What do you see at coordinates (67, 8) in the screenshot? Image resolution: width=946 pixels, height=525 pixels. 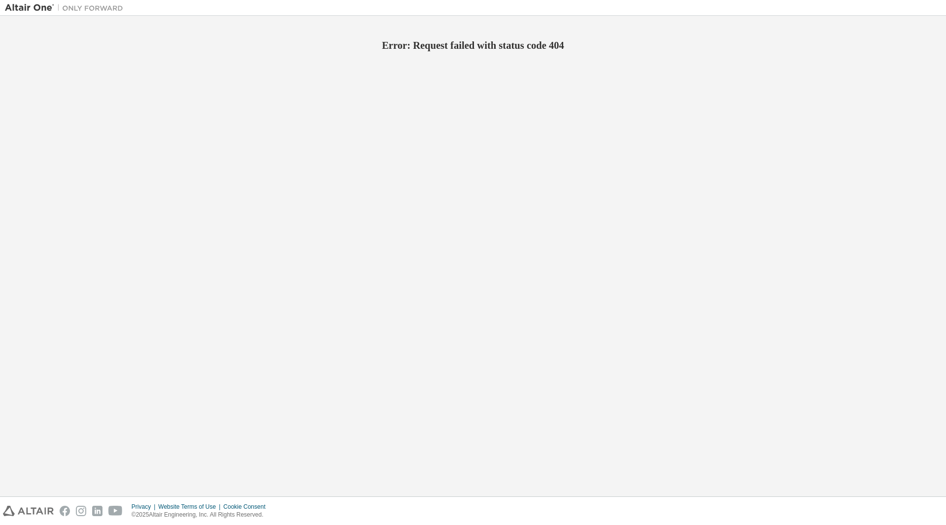 I see `img: Altair One` at bounding box center [67, 8].